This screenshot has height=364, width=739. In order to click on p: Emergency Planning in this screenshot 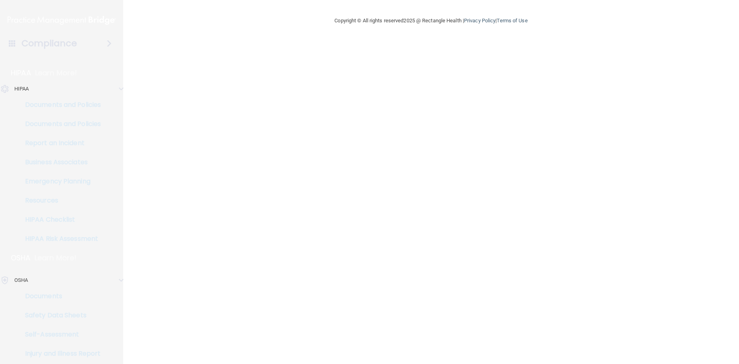, I will do `click(59, 181)`.